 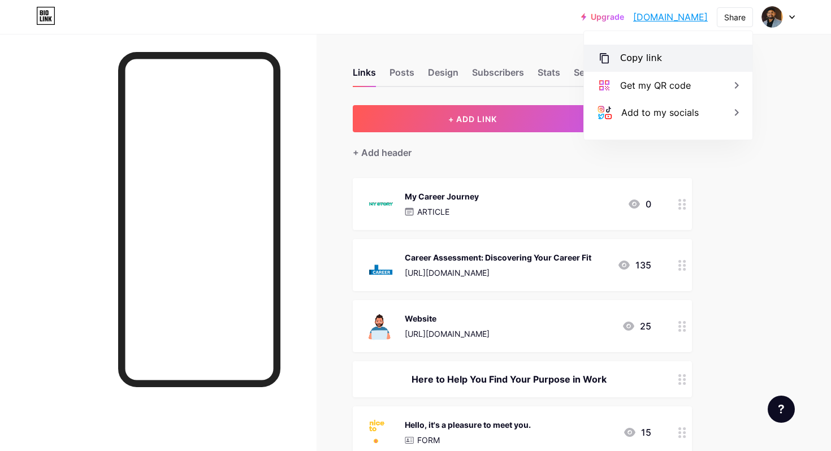 What do you see at coordinates (549, 76) in the screenshot?
I see `div: Stats` at bounding box center [549, 76].